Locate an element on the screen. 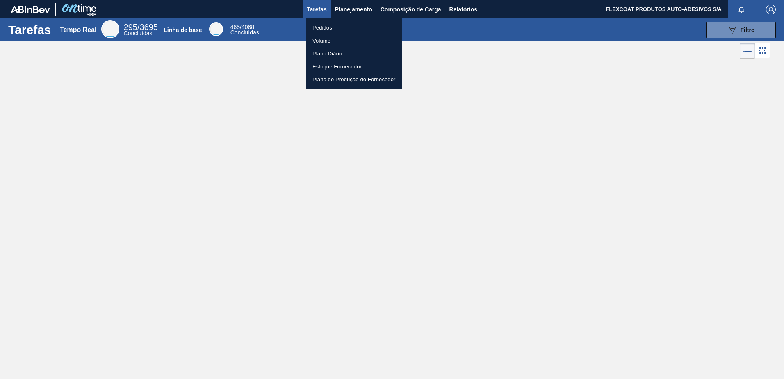 The height and width of the screenshot is (379, 784). li: Plano Diário is located at coordinates (354, 54).